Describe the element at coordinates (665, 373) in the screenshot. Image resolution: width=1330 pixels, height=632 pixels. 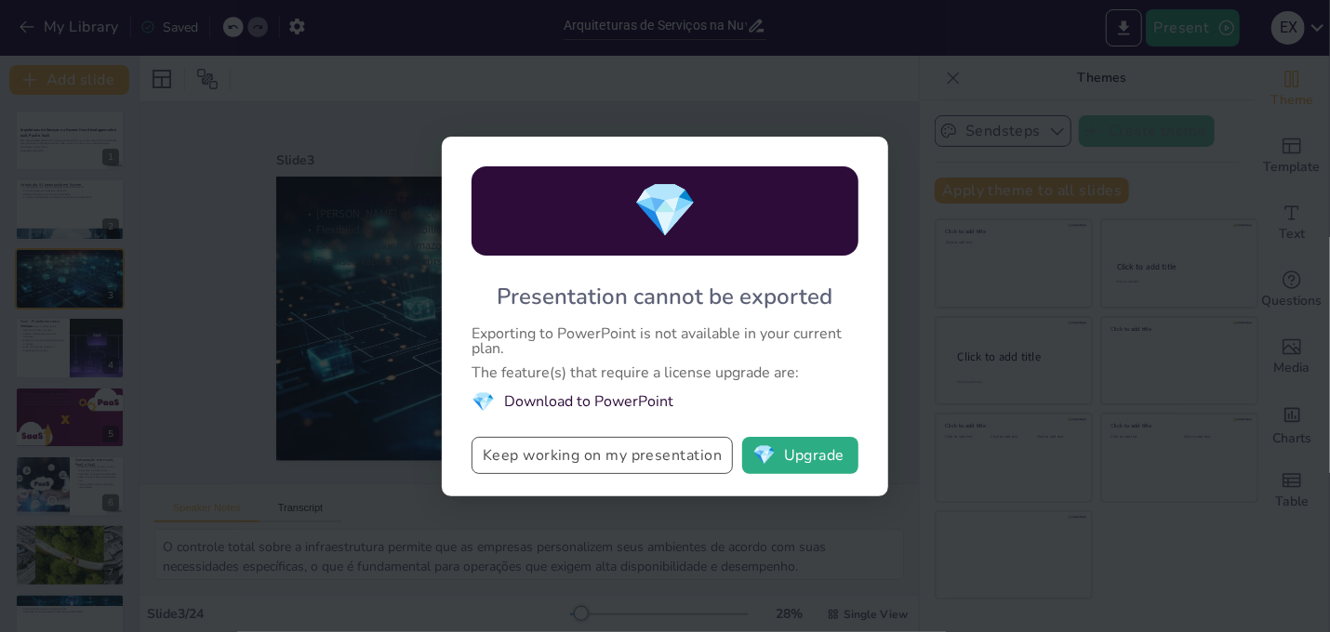
I see `div: The feature(s) that require a license upgrade are:` at that location.